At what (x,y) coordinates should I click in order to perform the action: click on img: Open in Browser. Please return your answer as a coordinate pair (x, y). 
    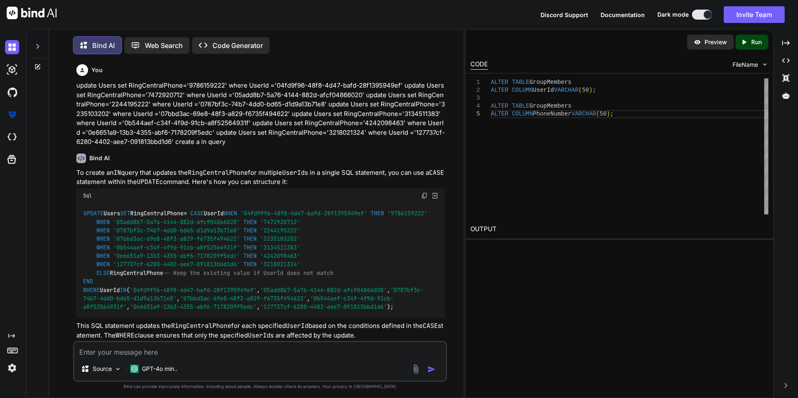
    Looking at the image, I should click on (435, 196).